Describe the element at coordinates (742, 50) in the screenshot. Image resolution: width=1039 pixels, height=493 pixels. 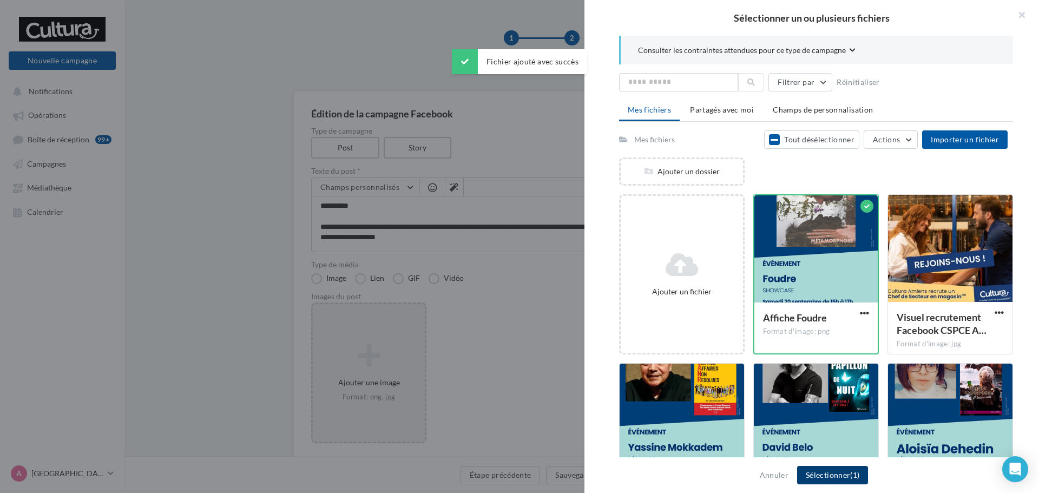
I see `span: Consulter les contraintes attendues pour ce type de campagne` at that location.